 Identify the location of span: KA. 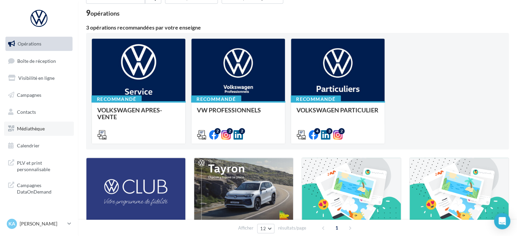
(12, 223).